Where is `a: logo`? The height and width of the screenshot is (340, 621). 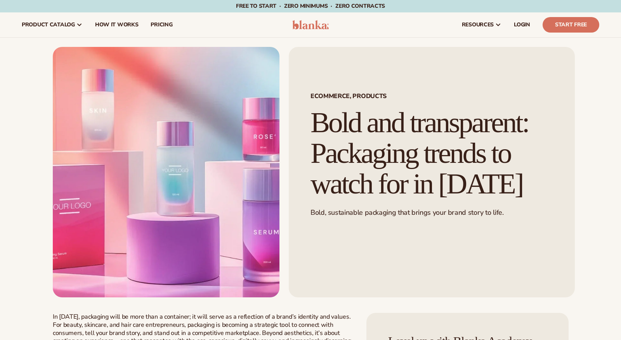 a: logo is located at coordinates (310, 25).